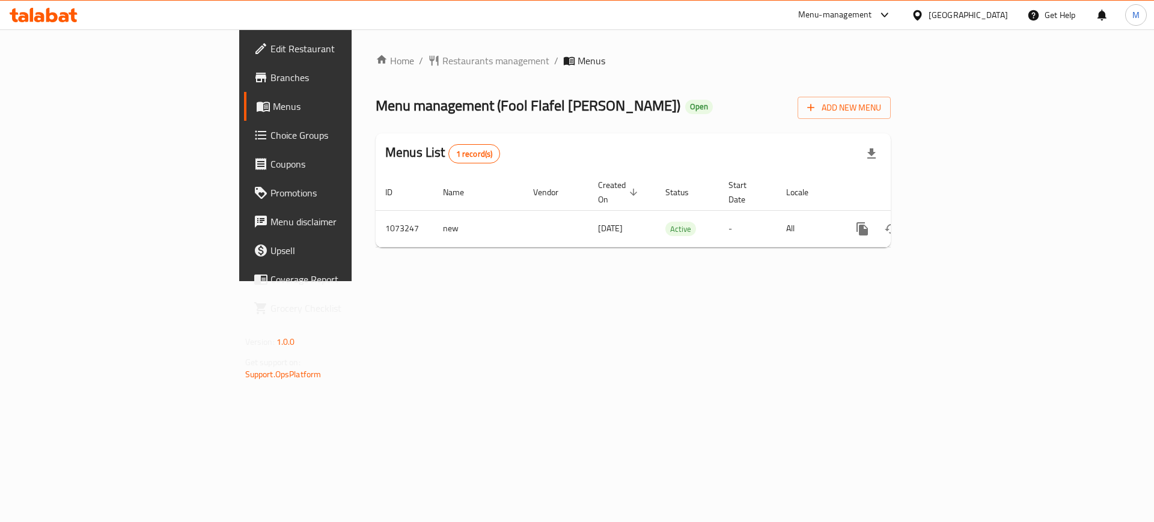 The image size is (1154, 522). What do you see at coordinates (283, 374) in the screenshot?
I see `a: Support.OpsPlatform` at bounding box center [283, 374].